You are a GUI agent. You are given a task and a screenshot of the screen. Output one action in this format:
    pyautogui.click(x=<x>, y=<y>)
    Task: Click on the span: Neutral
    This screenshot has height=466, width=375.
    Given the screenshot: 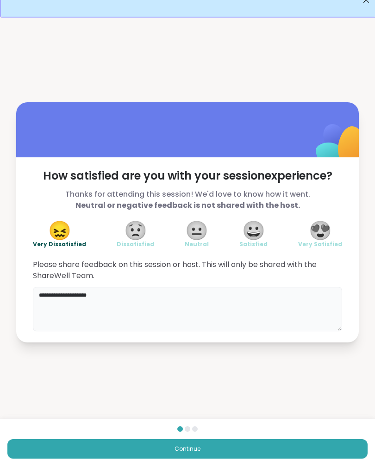 What is the action you would take?
    pyautogui.click(x=197, y=244)
    